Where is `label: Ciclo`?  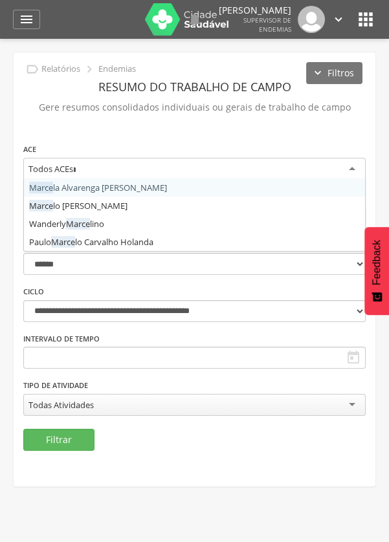 label: Ciclo is located at coordinates (34, 292).